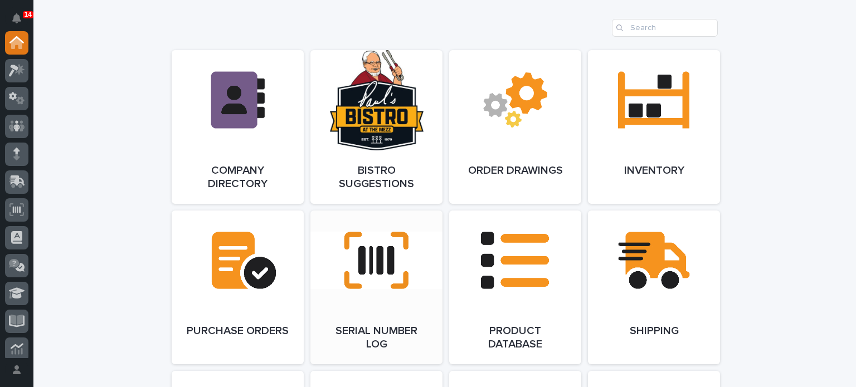  I want to click on input: Search, so click(665, 28).